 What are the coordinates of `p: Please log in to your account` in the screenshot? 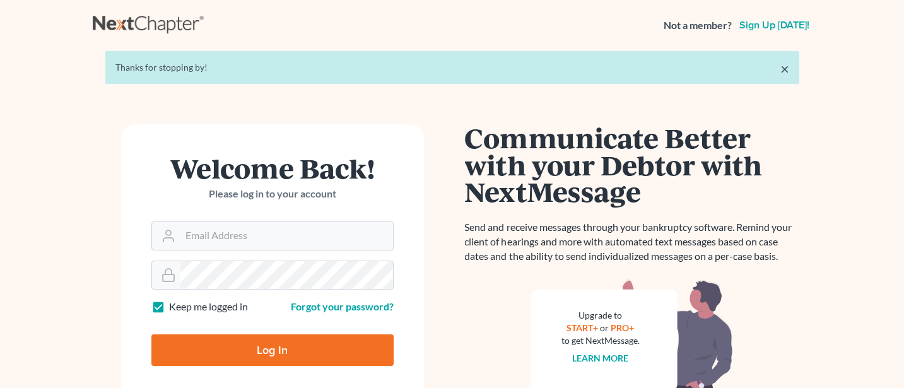 It's located at (272, 194).